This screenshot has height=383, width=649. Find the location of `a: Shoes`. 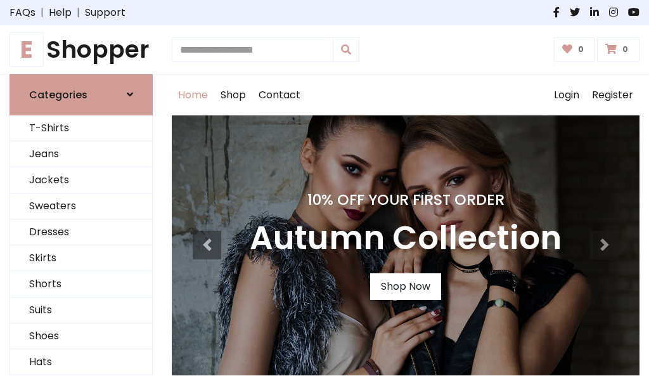

a: Shoes is located at coordinates (81, 336).